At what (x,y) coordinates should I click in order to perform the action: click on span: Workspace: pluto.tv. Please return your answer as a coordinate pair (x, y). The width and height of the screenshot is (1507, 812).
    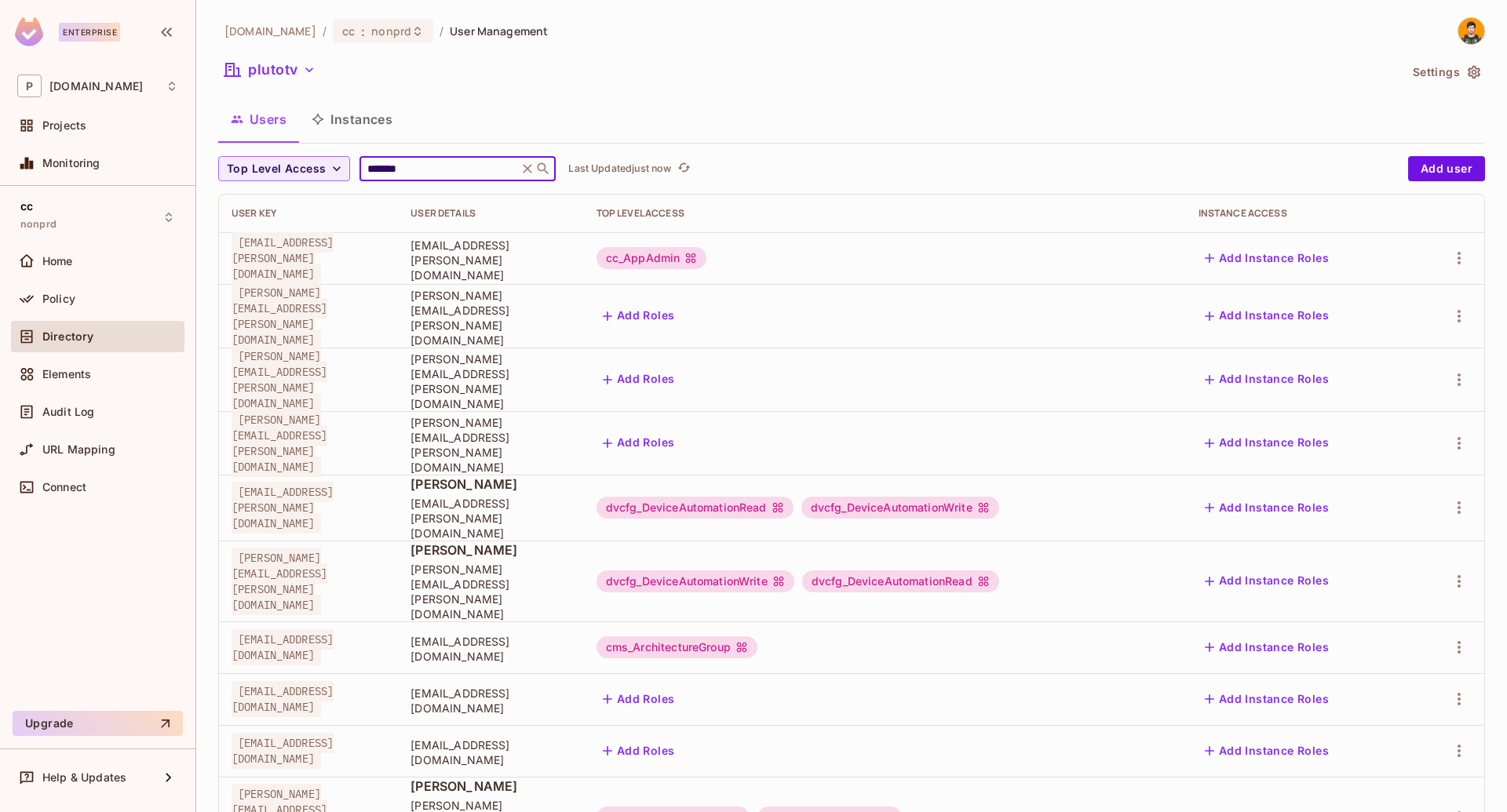
    Looking at the image, I should click on (96, 86).